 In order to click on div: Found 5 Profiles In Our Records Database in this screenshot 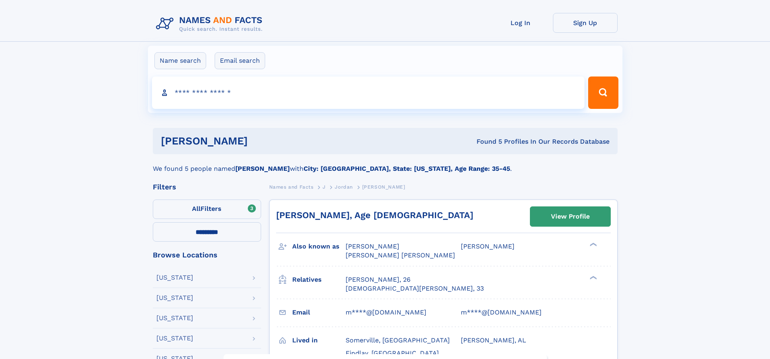, I will do `click(486, 141)`.